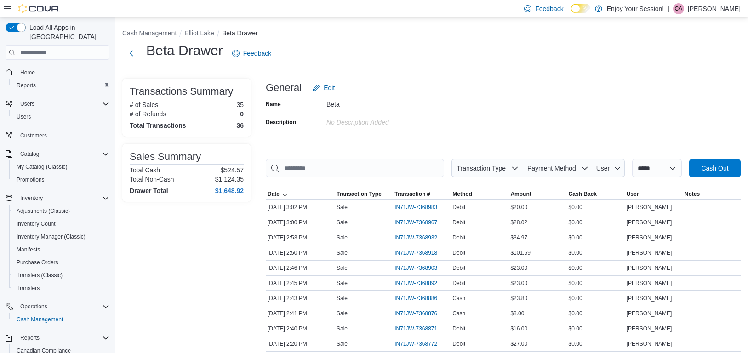 This screenshot has width=748, height=353. What do you see at coordinates (420, 268) in the screenshot?
I see `button: IN71JW-7368903` at bounding box center [420, 268].